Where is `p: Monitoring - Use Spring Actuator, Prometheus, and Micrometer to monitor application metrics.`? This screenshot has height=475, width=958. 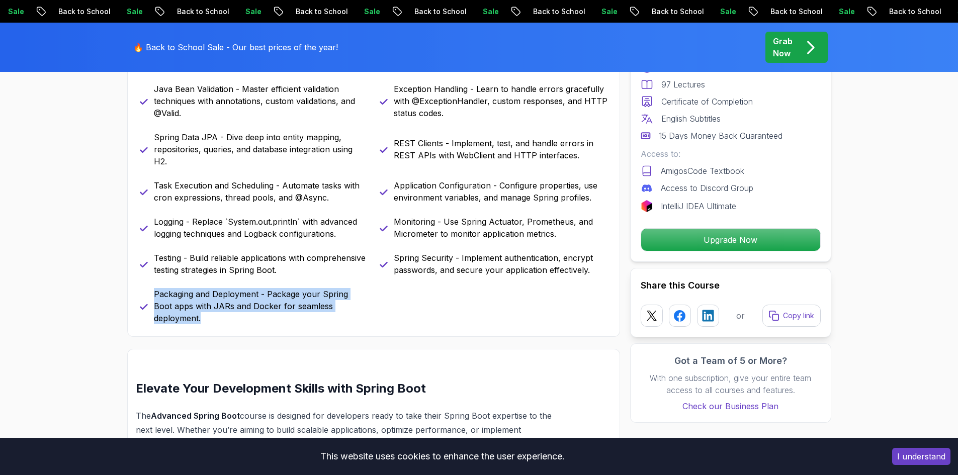
p: Monitoring - Use Spring Actuator, Prometheus, and Micrometer to monitor application metrics. is located at coordinates (500, 228).